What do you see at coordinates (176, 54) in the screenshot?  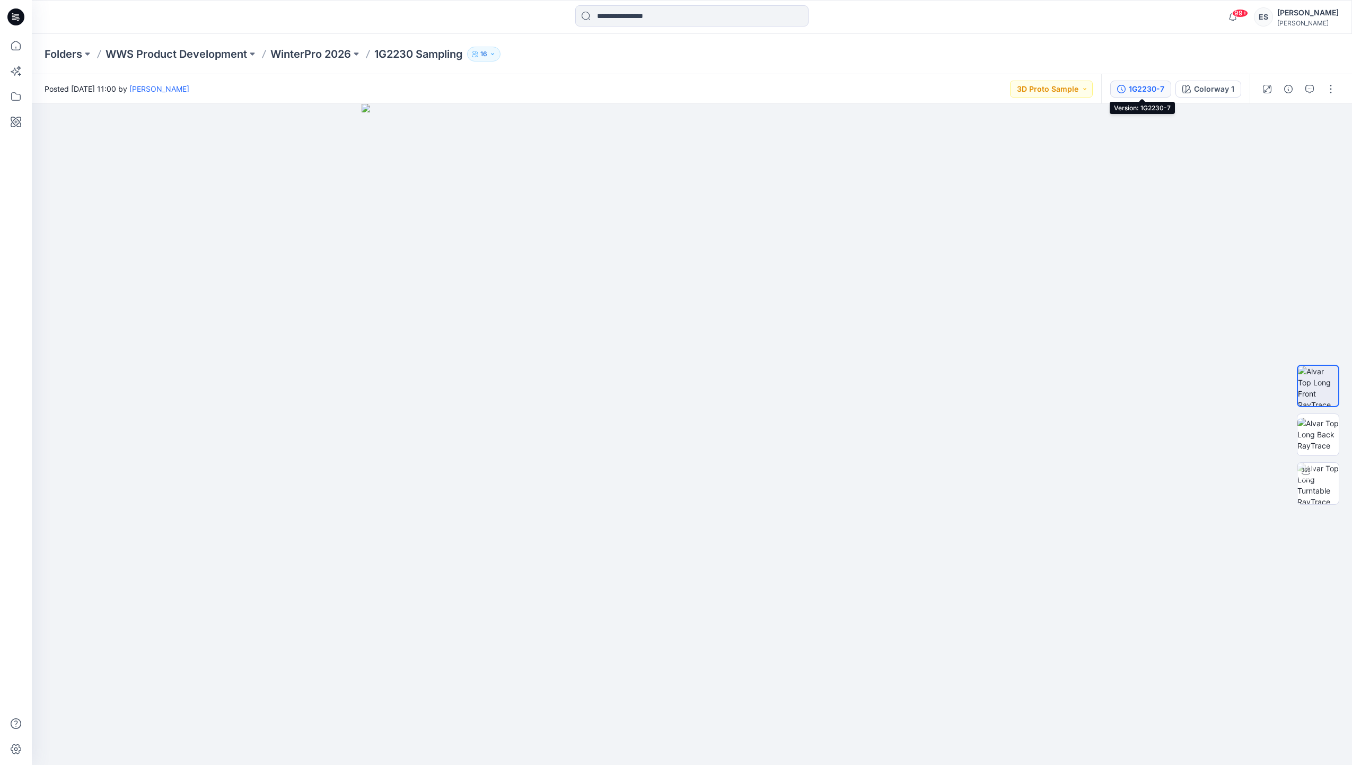 I see `a: WWS Product Development` at bounding box center [176, 54].